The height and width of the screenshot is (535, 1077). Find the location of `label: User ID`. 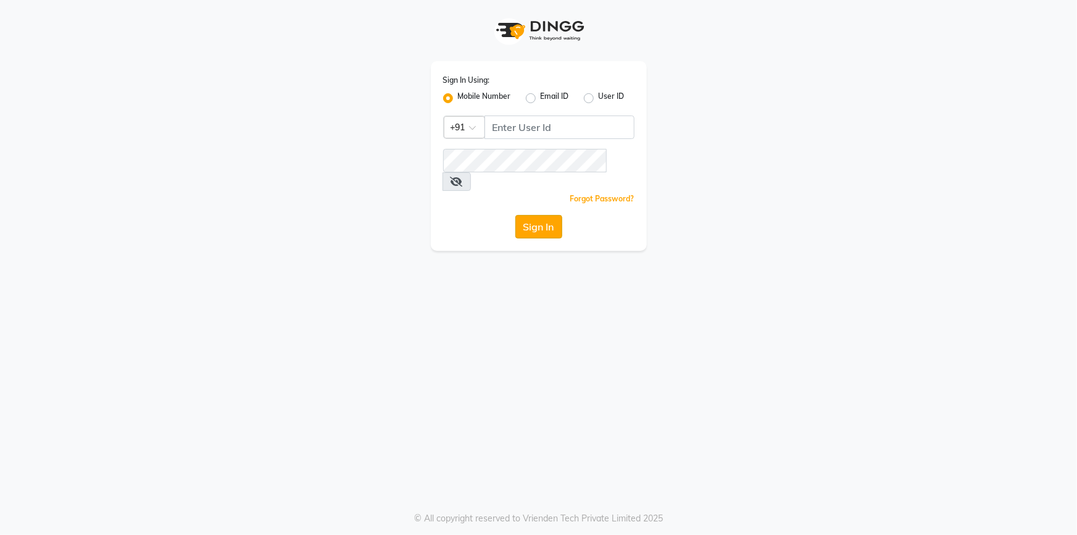

label: User ID is located at coordinates (612, 98).